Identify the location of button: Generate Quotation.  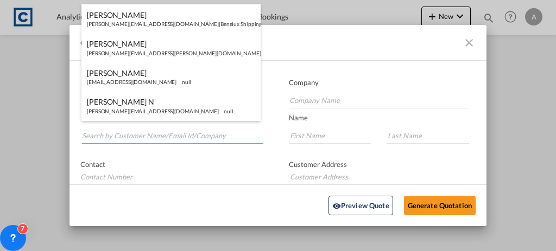
(440, 206).